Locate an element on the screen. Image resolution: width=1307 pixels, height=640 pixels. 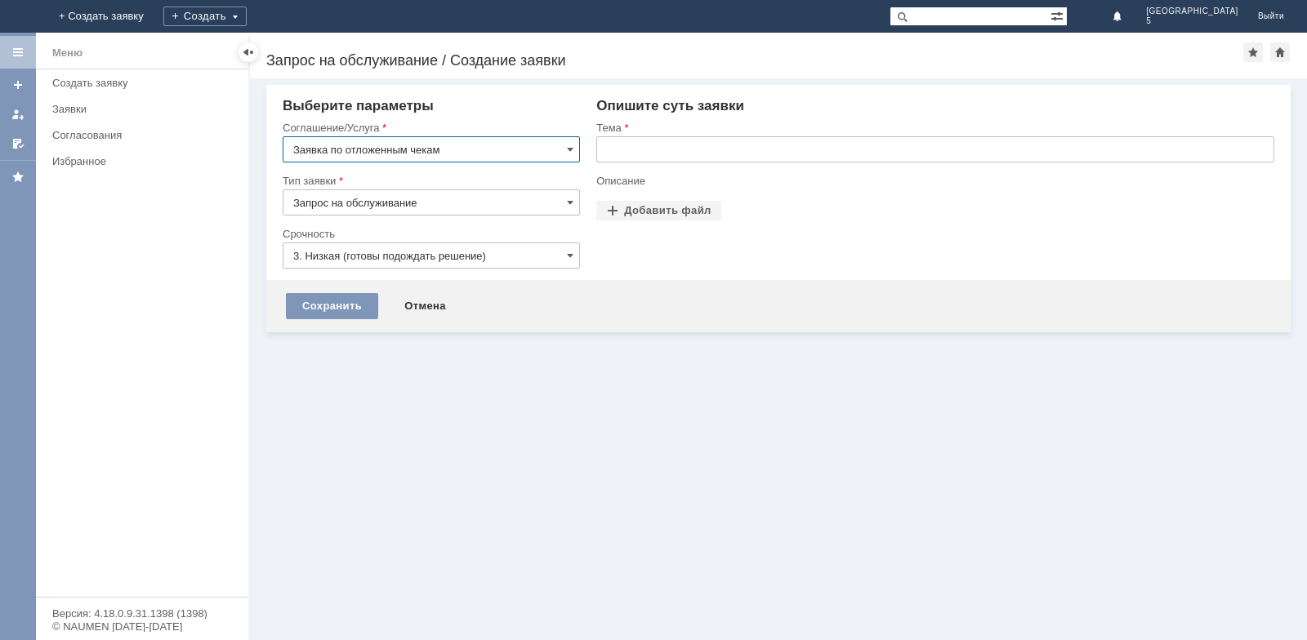
div: Соглашение/Услуга is located at coordinates (430, 127).